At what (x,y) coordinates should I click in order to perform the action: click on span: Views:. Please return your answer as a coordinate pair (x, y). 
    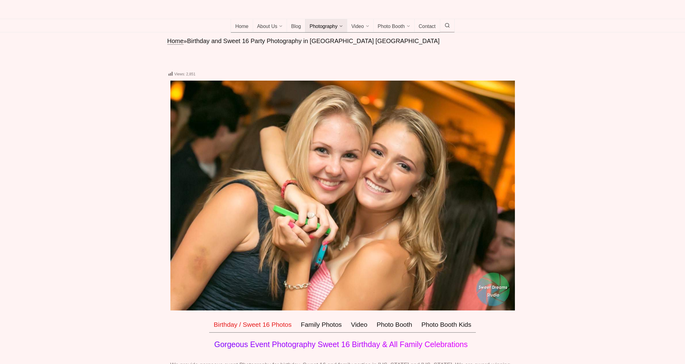
    Looking at the image, I should click on (180, 74).